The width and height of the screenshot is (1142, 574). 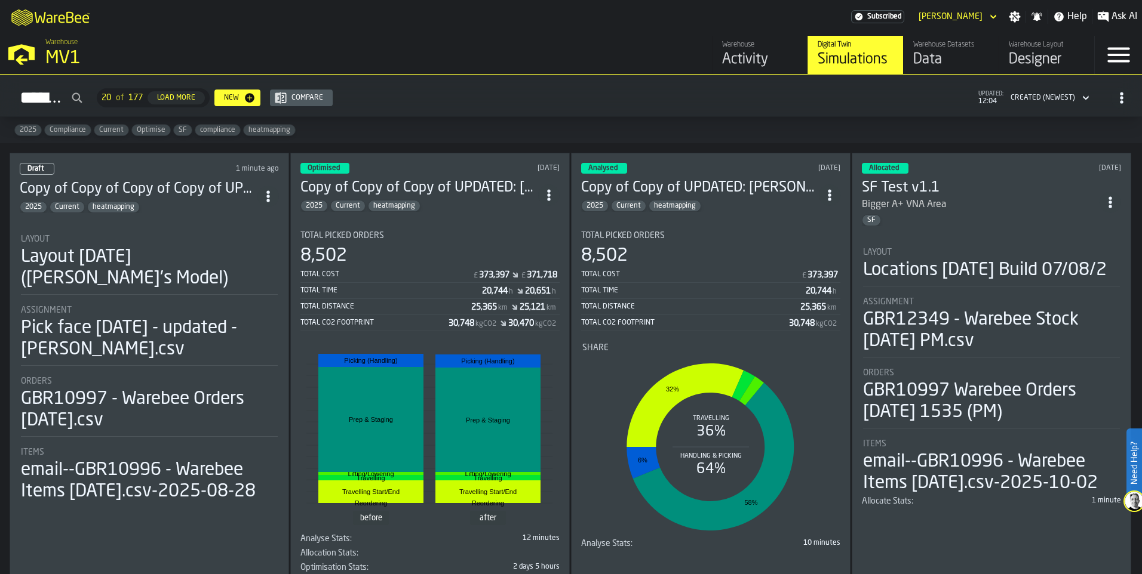 What do you see at coordinates (776, 543) in the screenshot?
I see `div: 10 minutes` at bounding box center [776, 543].